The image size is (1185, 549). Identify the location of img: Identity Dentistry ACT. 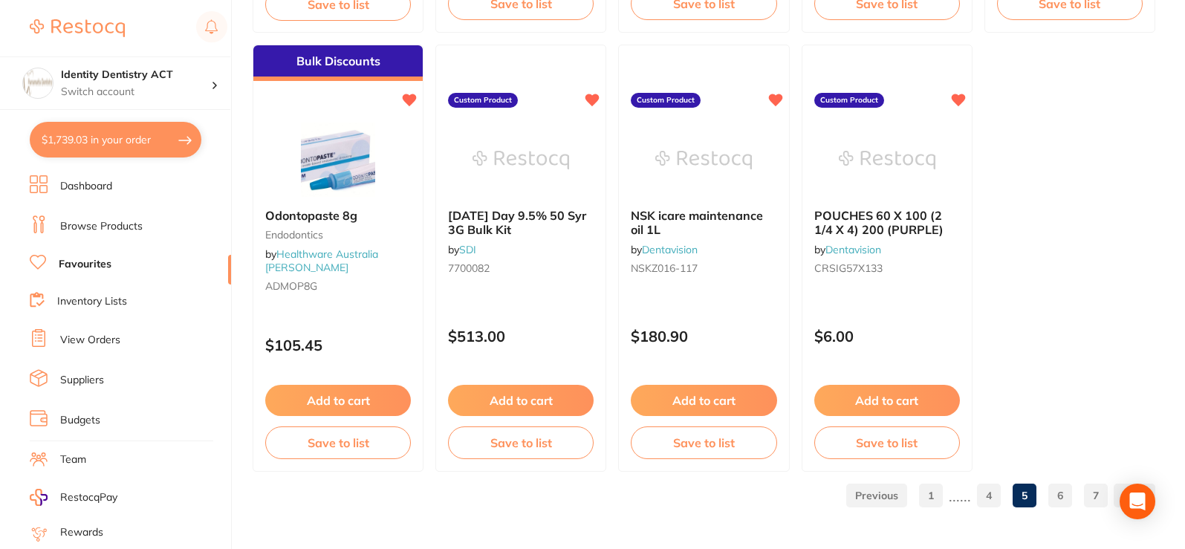
(38, 83).